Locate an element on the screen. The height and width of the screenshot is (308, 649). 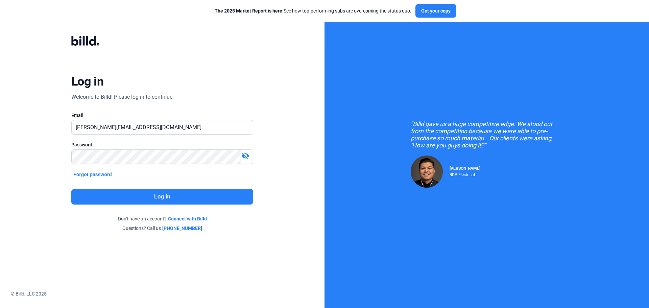
div: Questions? Call us is located at coordinates (162, 228).